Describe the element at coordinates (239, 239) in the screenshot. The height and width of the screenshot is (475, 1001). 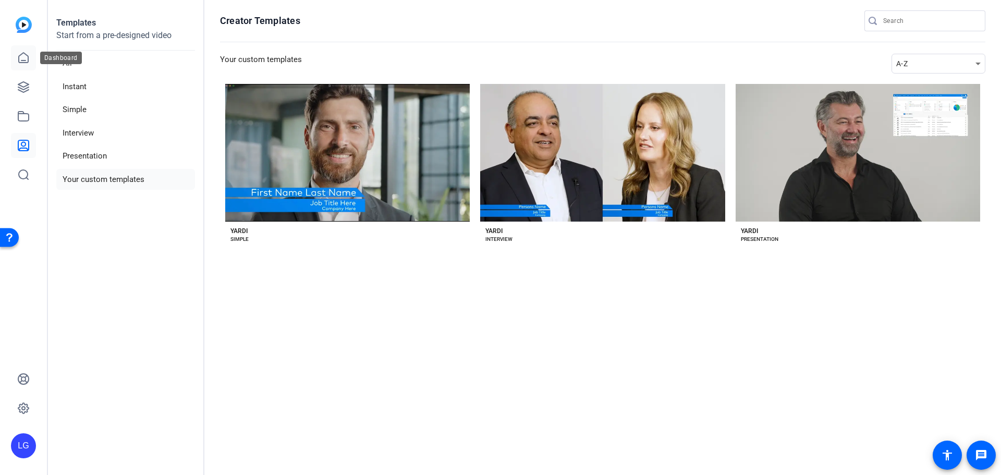
I see `div: SIMPLE` at that location.